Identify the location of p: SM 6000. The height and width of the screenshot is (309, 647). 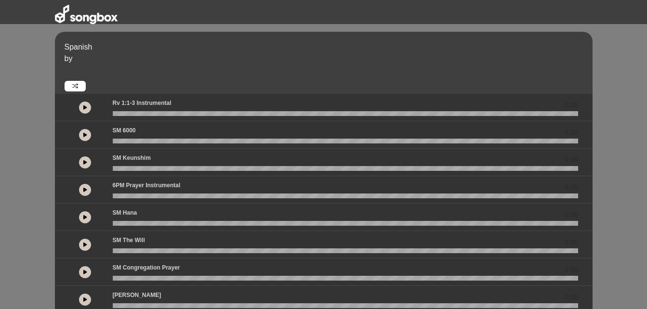
(124, 131).